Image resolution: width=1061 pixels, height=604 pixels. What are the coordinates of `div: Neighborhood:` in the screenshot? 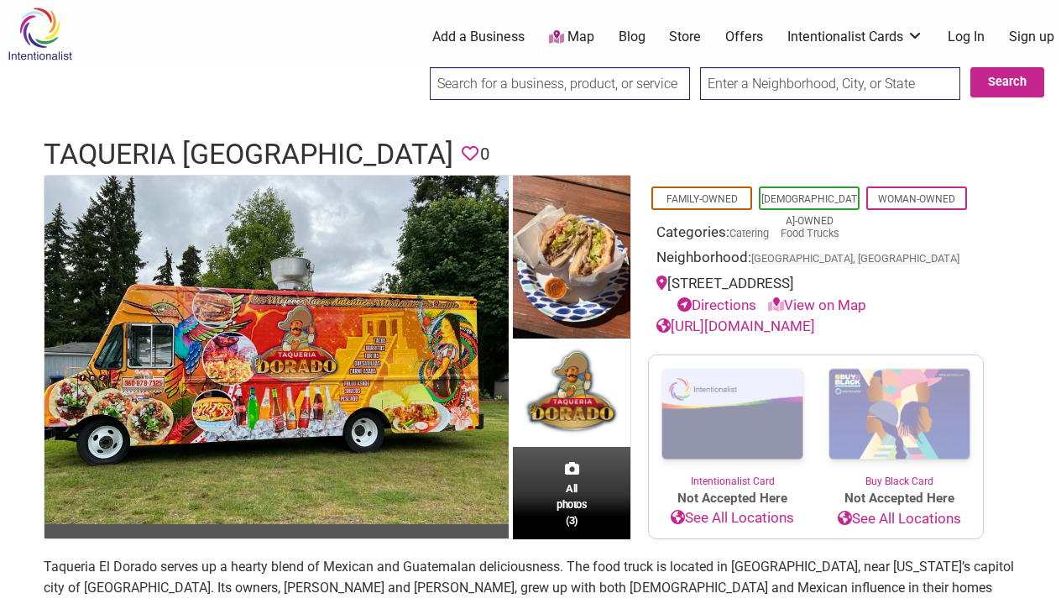 It's located at (816, 259).